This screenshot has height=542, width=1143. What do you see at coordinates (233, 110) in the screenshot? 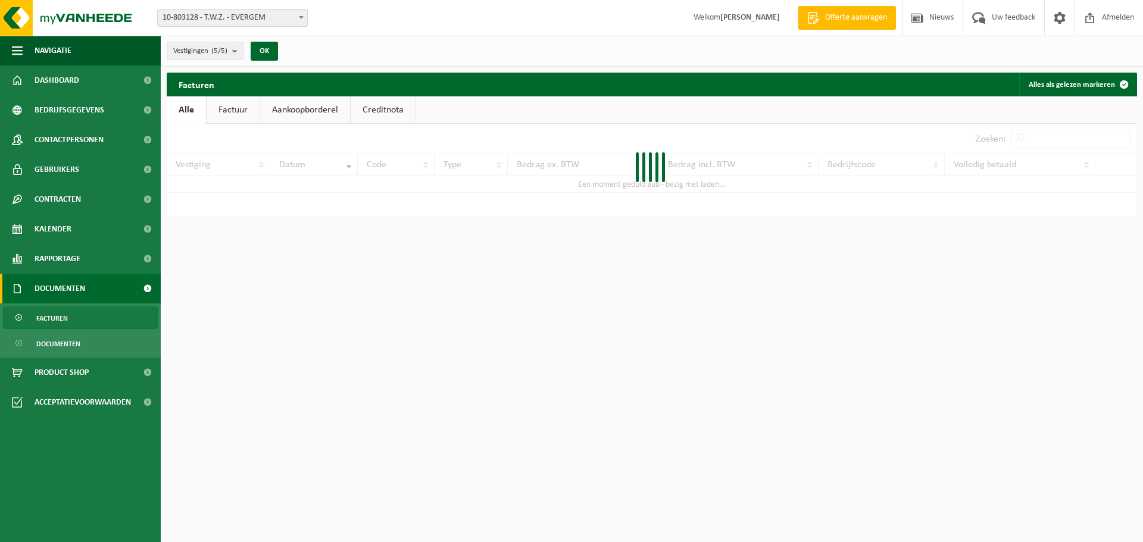
I see `a: Factuur` at bounding box center [233, 110].